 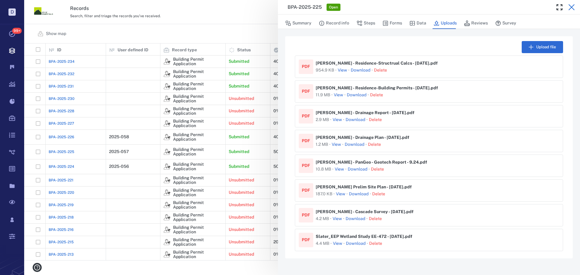 What do you see at coordinates (12, 12) in the screenshot?
I see `p: D` at bounding box center [12, 12].